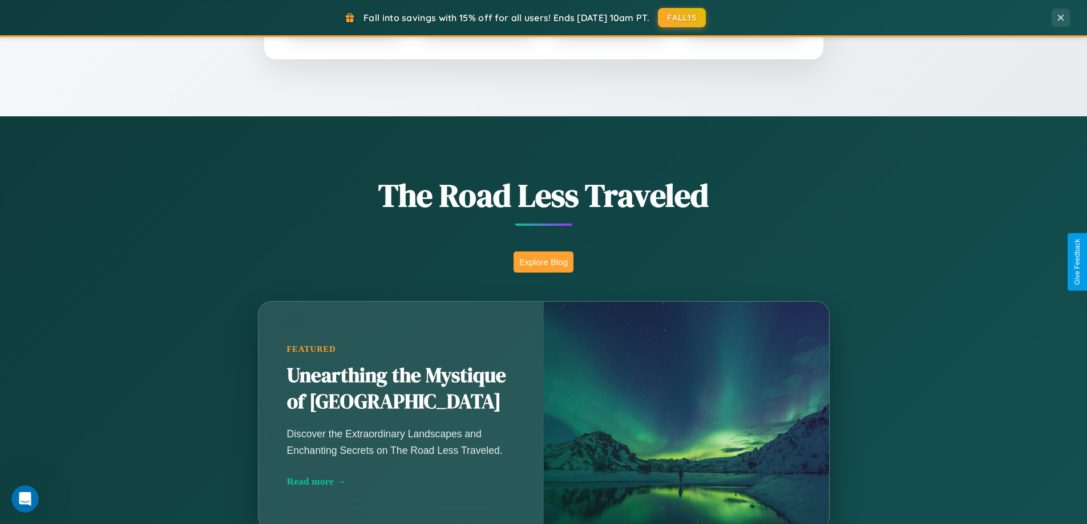 The width and height of the screenshot is (1087, 524). Describe the element at coordinates (401, 349) in the screenshot. I see `div: Featured` at that location.